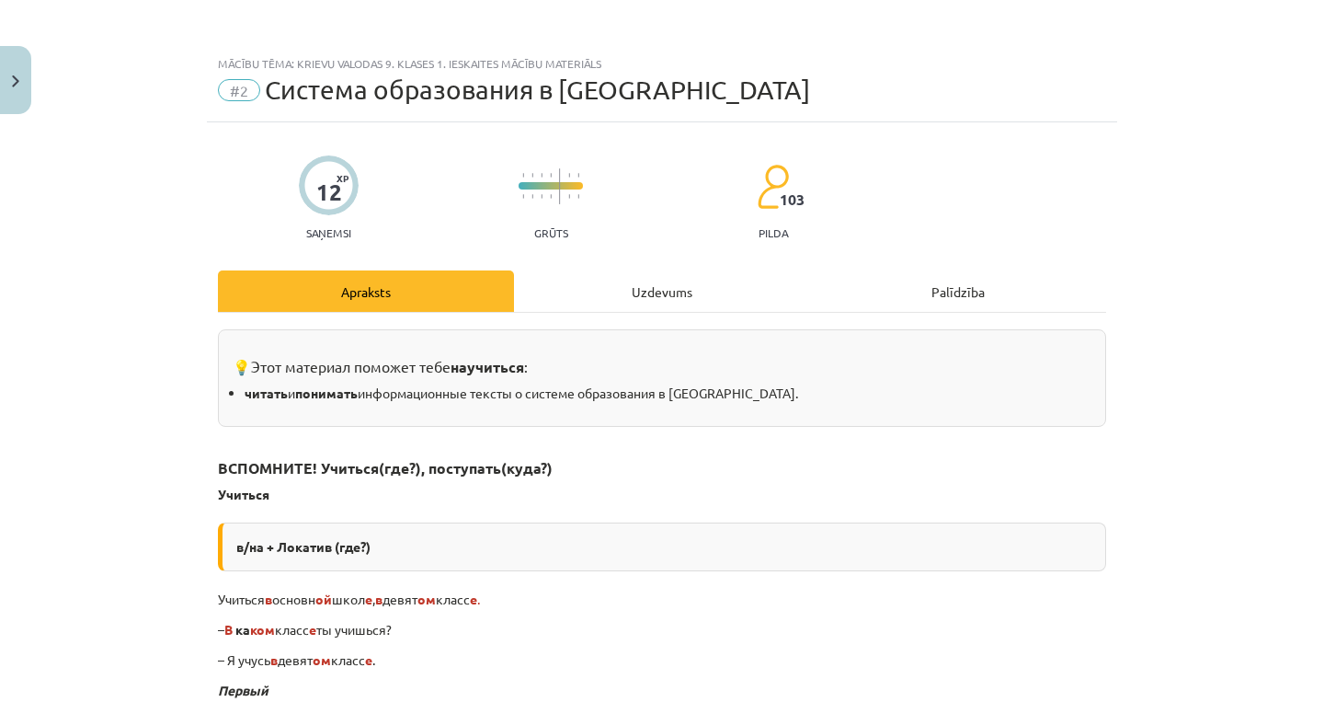  Describe the element at coordinates (244, 494) in the screenshot. I see `b: Учиться` at that location.